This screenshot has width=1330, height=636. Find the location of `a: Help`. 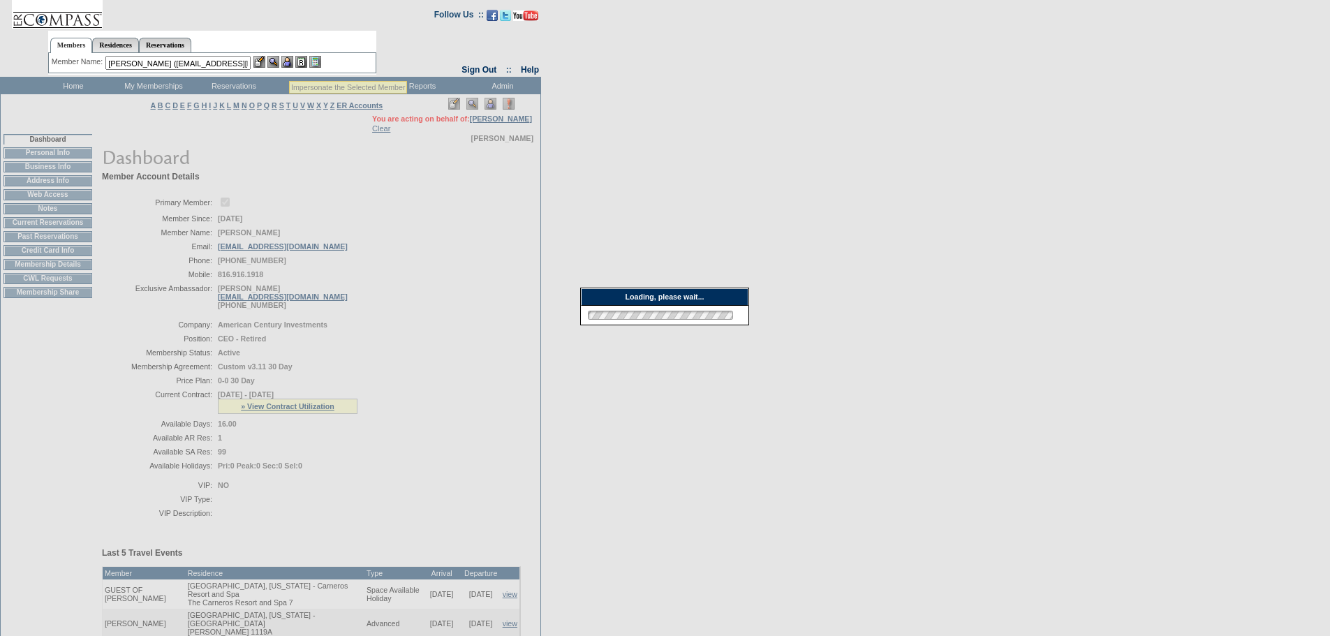

a: Help is located at coordinates (530, 70).